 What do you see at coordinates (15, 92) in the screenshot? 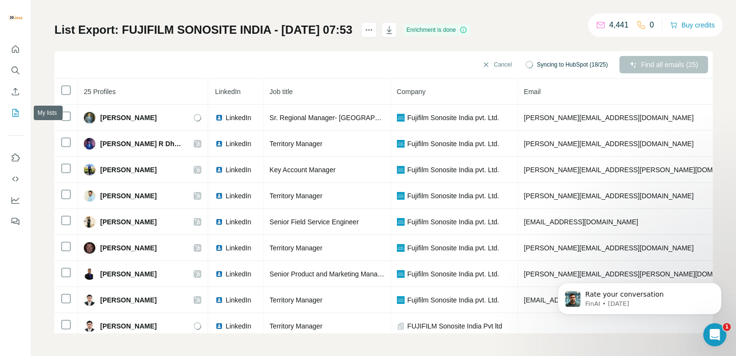
I see `button: Enrich CSV` at bounding box center [15, 92].